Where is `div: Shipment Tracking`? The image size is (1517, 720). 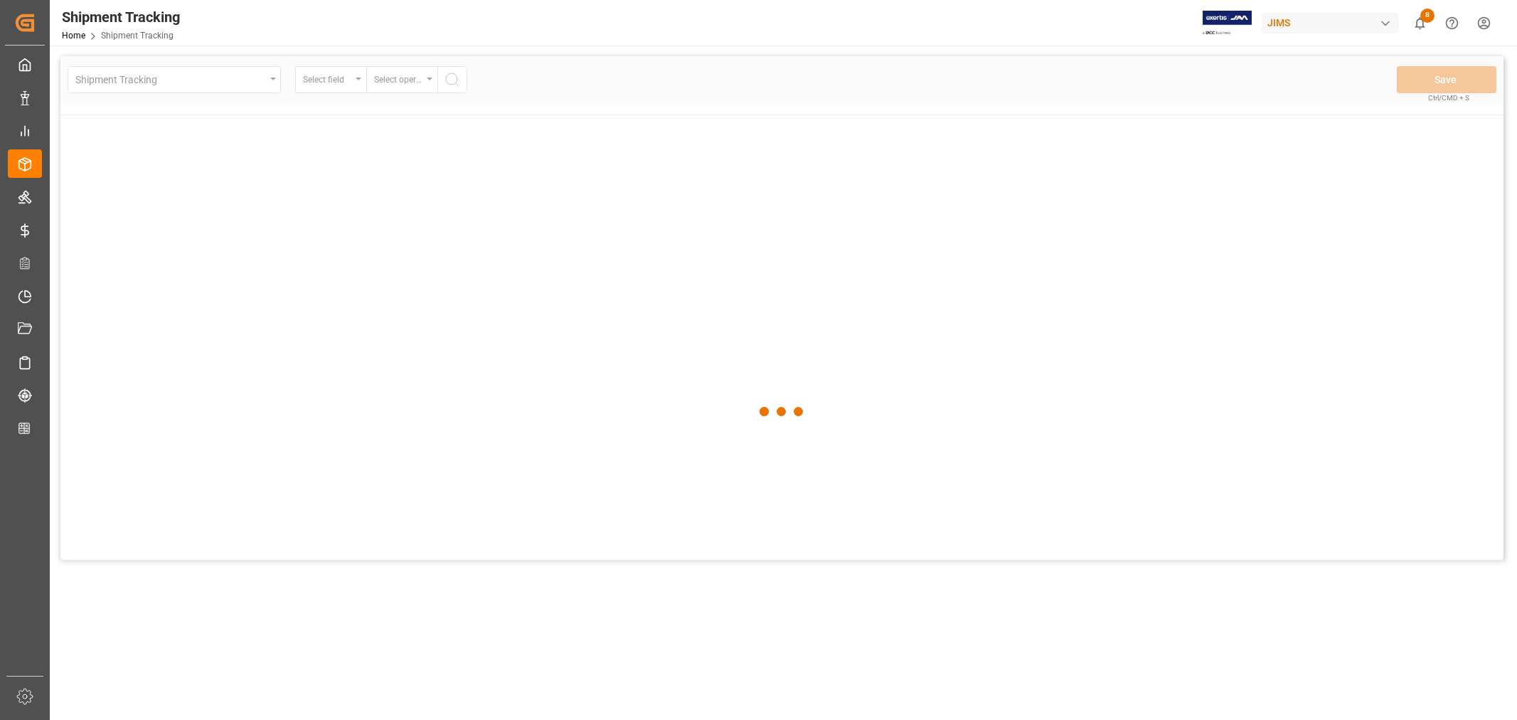 div: Shipment Tracking is located at coordinates (121, 17).